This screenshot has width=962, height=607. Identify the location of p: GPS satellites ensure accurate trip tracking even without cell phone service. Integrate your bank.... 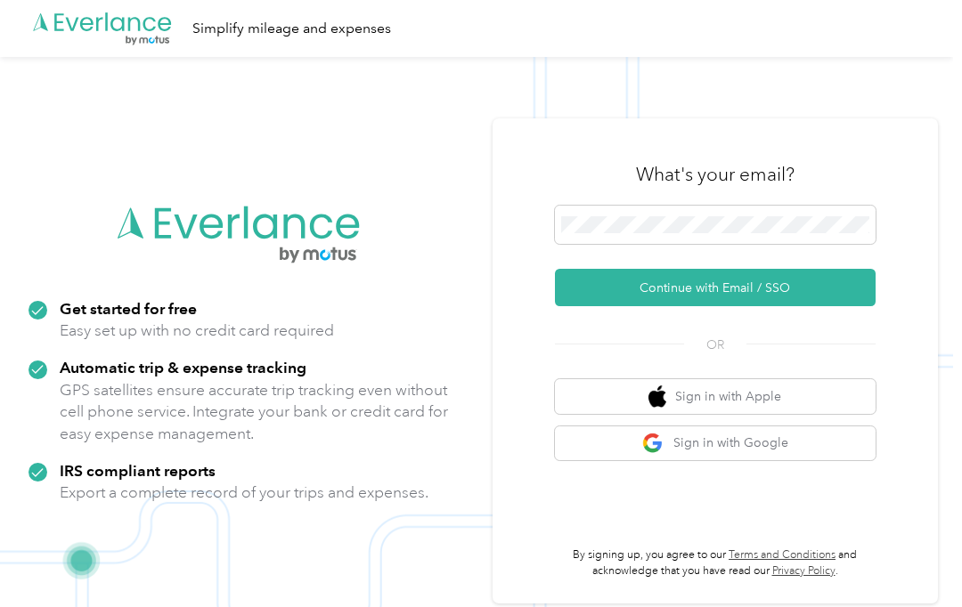
(254, 412).